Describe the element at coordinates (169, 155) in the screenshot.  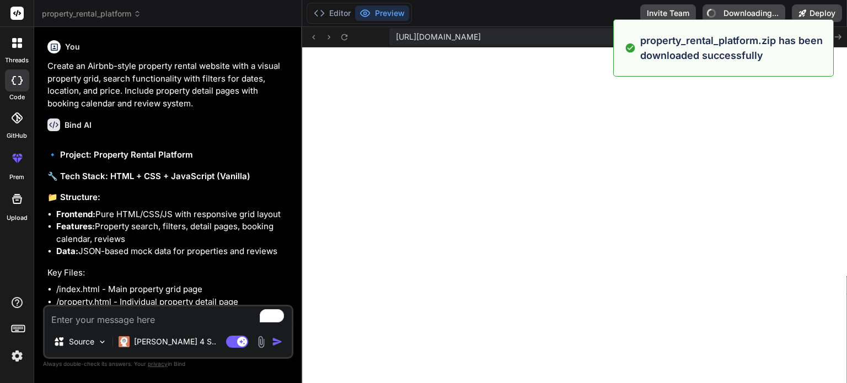
I see `h2: 🔹 Project: Property Rental Platform` at that location.